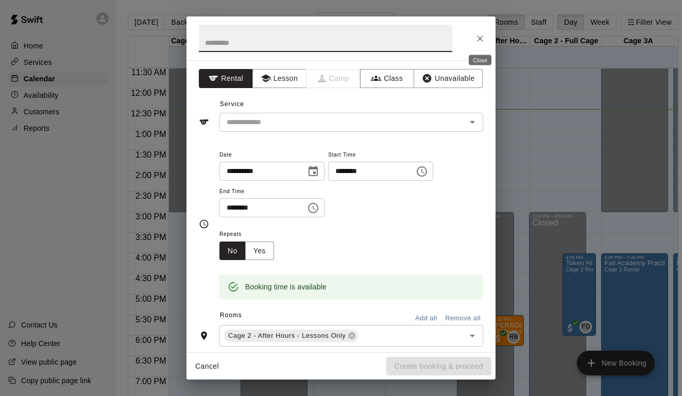 The height and width of the screenshot is (396, 682). Describe the element at coordinates (260, 251) in the screenshot. I see `button: Yes` at that location.